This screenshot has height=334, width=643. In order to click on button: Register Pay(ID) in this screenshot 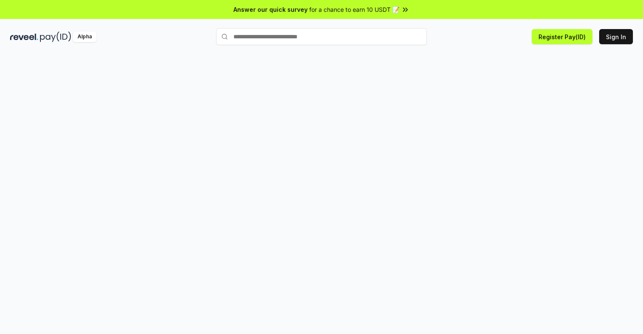, I will do `click(562, 37)`.